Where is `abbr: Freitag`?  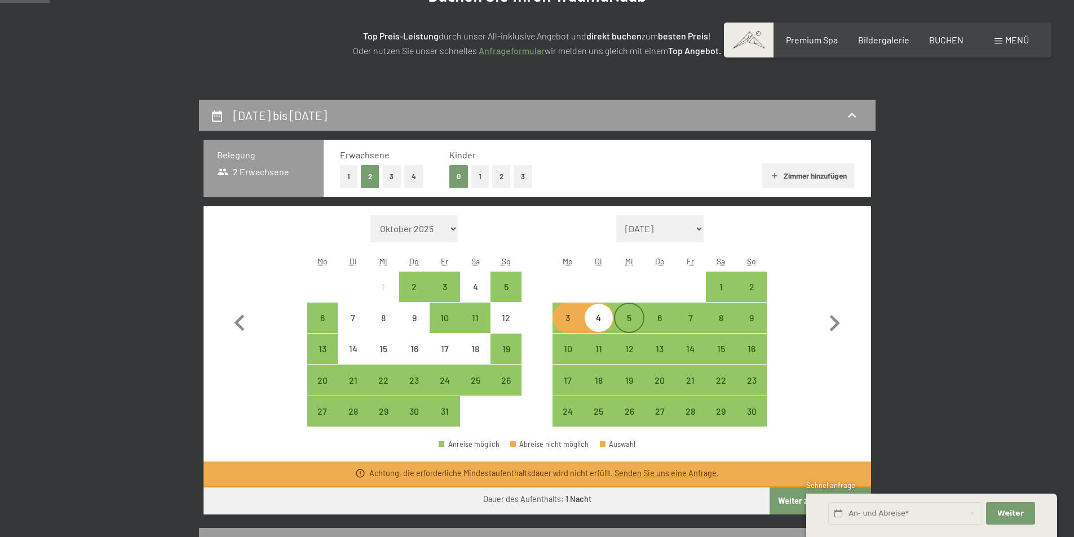
abbr: Freitag is located at coordinates (690, 261).